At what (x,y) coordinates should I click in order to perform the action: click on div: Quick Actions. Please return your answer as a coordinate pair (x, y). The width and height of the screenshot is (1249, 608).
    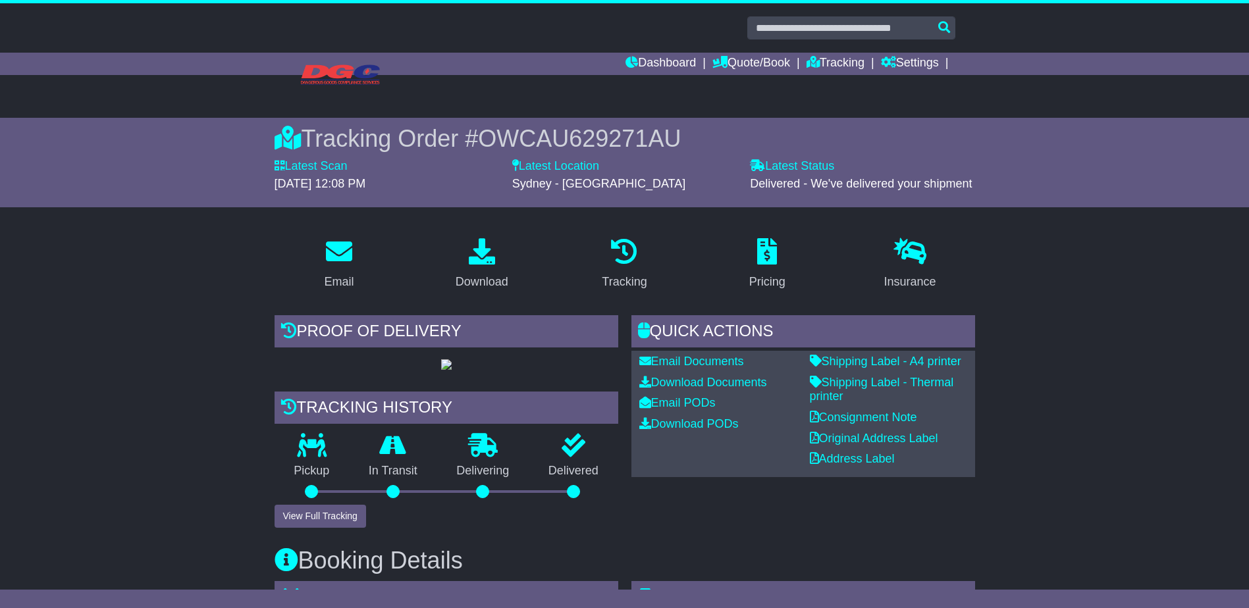
    Looking at the image, I should click on (803, 333).